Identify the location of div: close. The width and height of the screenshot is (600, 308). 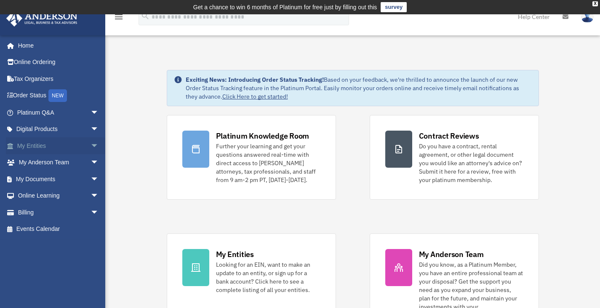
(595, 4).